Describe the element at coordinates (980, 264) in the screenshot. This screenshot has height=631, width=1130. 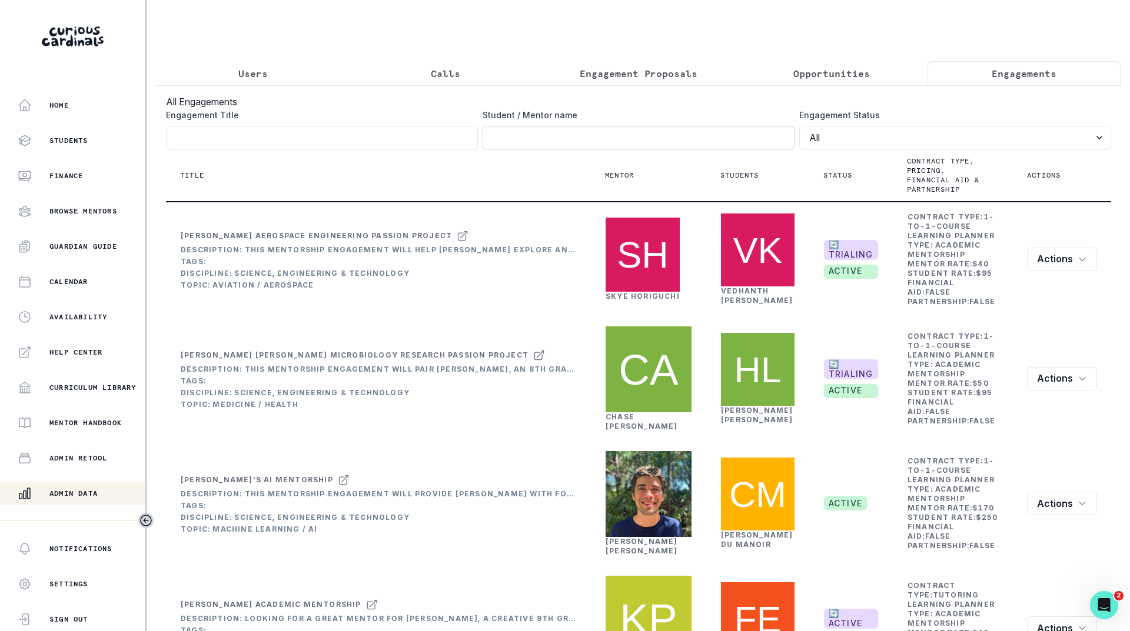
I see `b: $ 40` at that location.